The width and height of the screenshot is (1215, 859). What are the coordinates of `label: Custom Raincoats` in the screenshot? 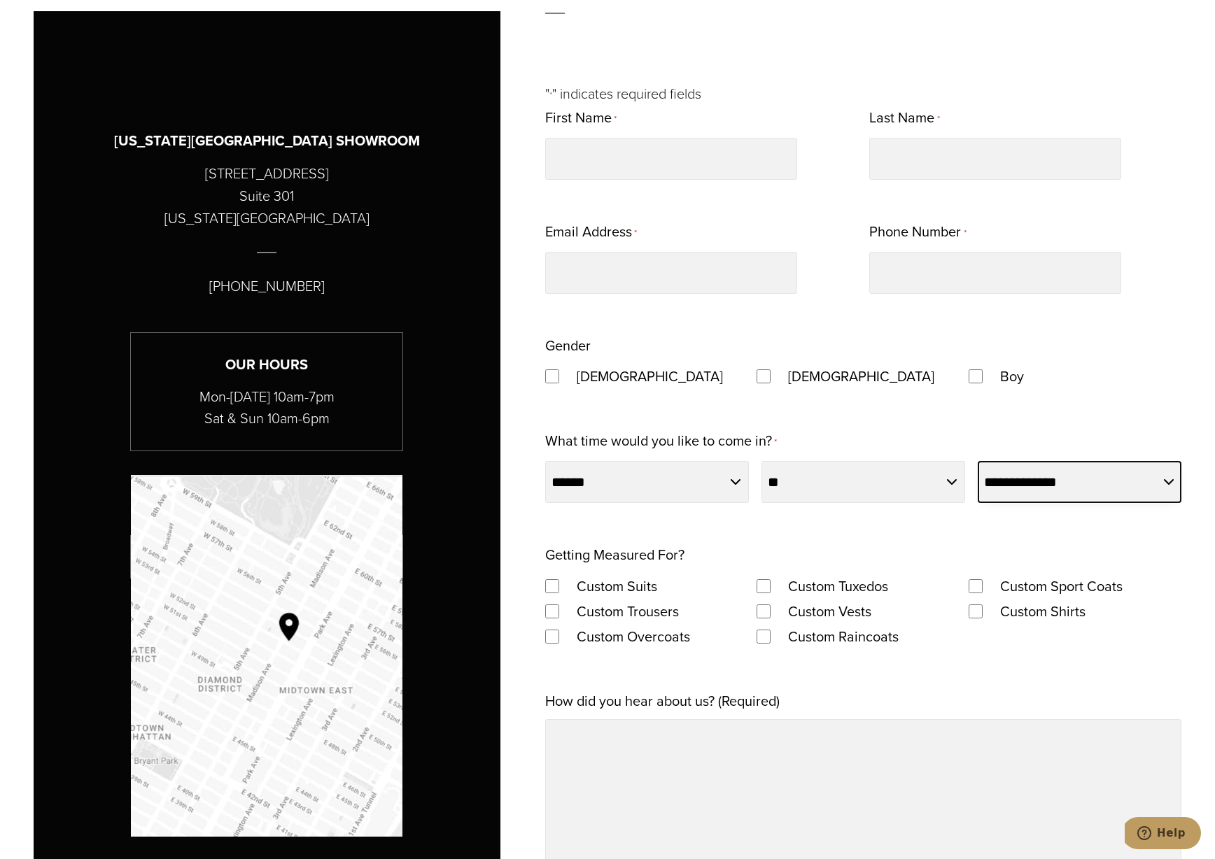 It's located at (843, 637).